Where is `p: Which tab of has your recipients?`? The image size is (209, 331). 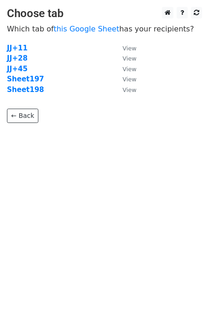 p: Which tab of has your recipients? is located at coordinates (104, 29).